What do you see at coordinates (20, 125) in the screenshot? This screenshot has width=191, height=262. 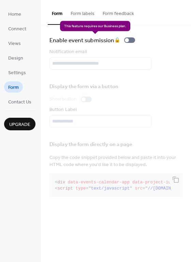 I see `span: Upgrade` at bounding box center [20, 125].